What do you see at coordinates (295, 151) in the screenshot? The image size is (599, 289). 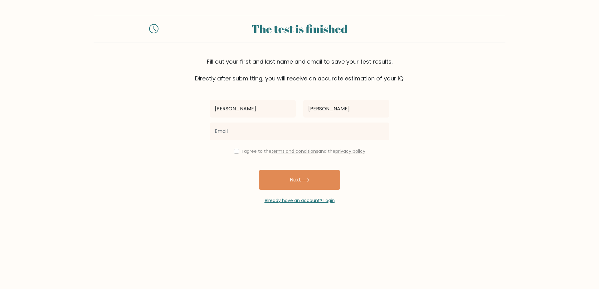 I see `a: terms and conditions` at bounding box center [295, 151].